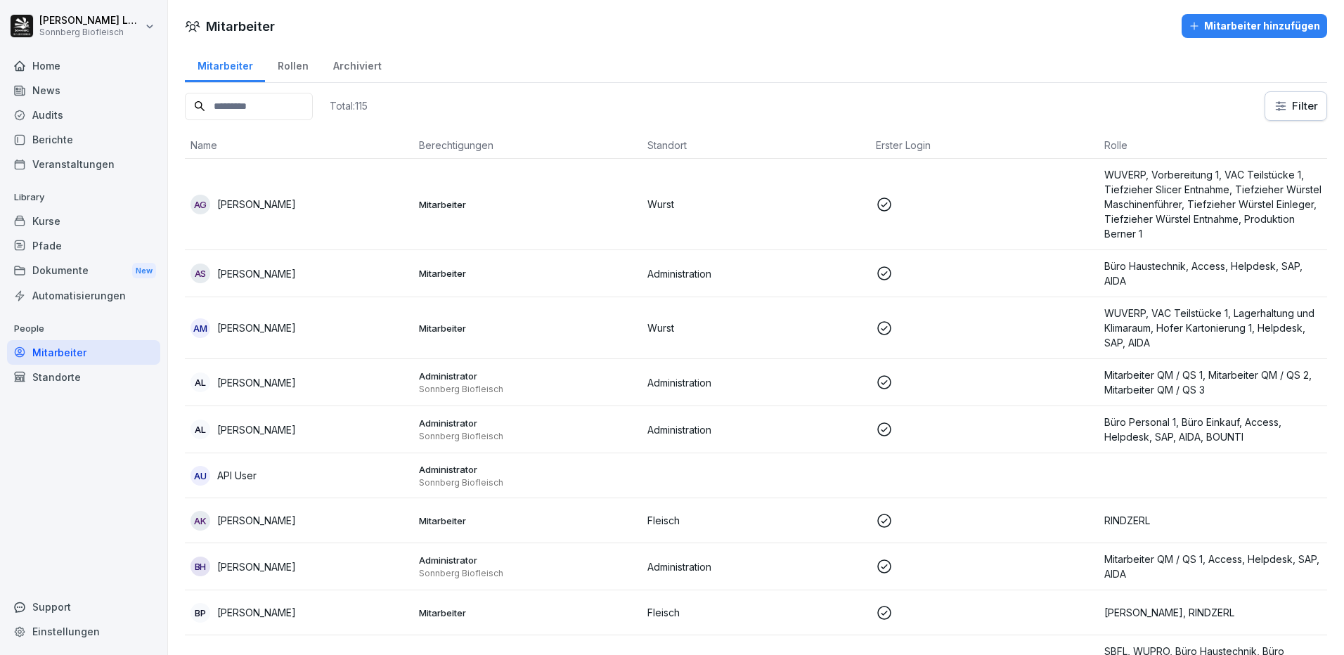  I want to click on th: Berechtigungen, so click(527, 145).